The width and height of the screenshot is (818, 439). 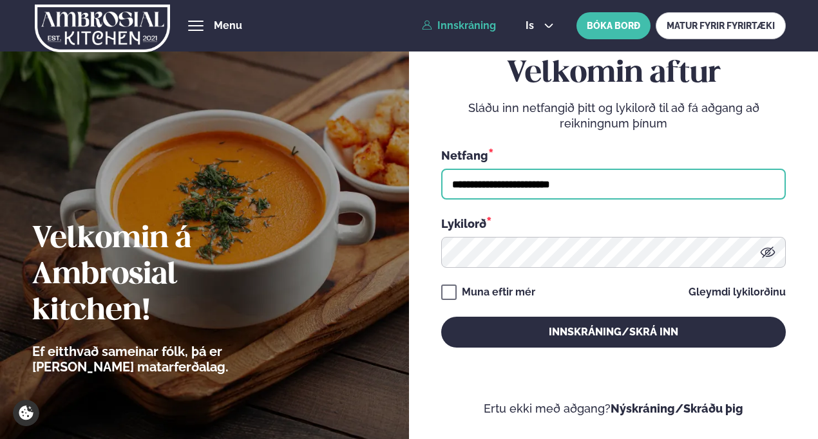 What do you see at coordinates (539, 26) in the screenshot?
I see `button: is` at bounding box center [539, 26].